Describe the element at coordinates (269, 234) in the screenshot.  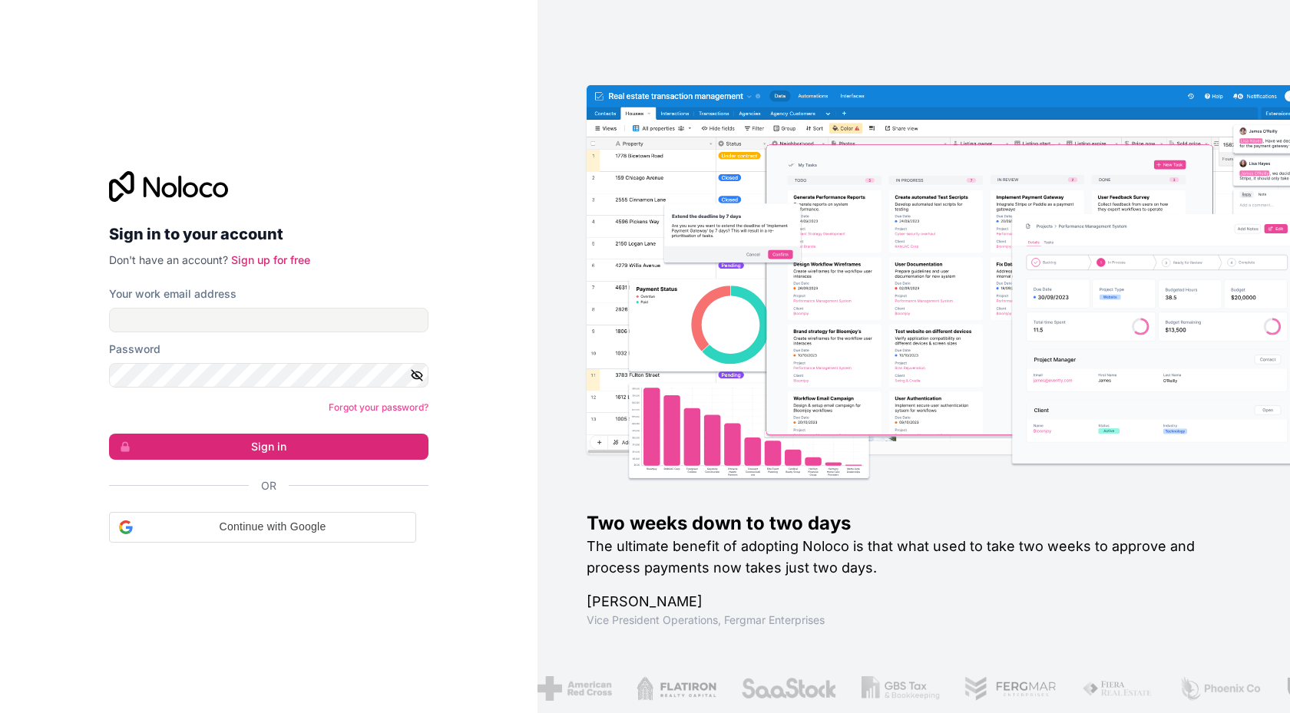
I see `h2: Sign in to your account` at that location.